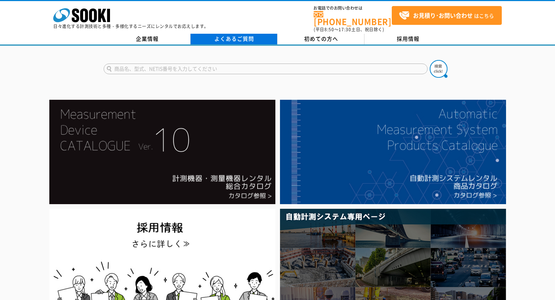 This screenshot has height=300, width=555. Describe the element at coordinates (131, 26) in the screenshot. I see `p: 日々進化する計測技術と多種・多様化するニーズにレンタルでお応えします。` at that location.